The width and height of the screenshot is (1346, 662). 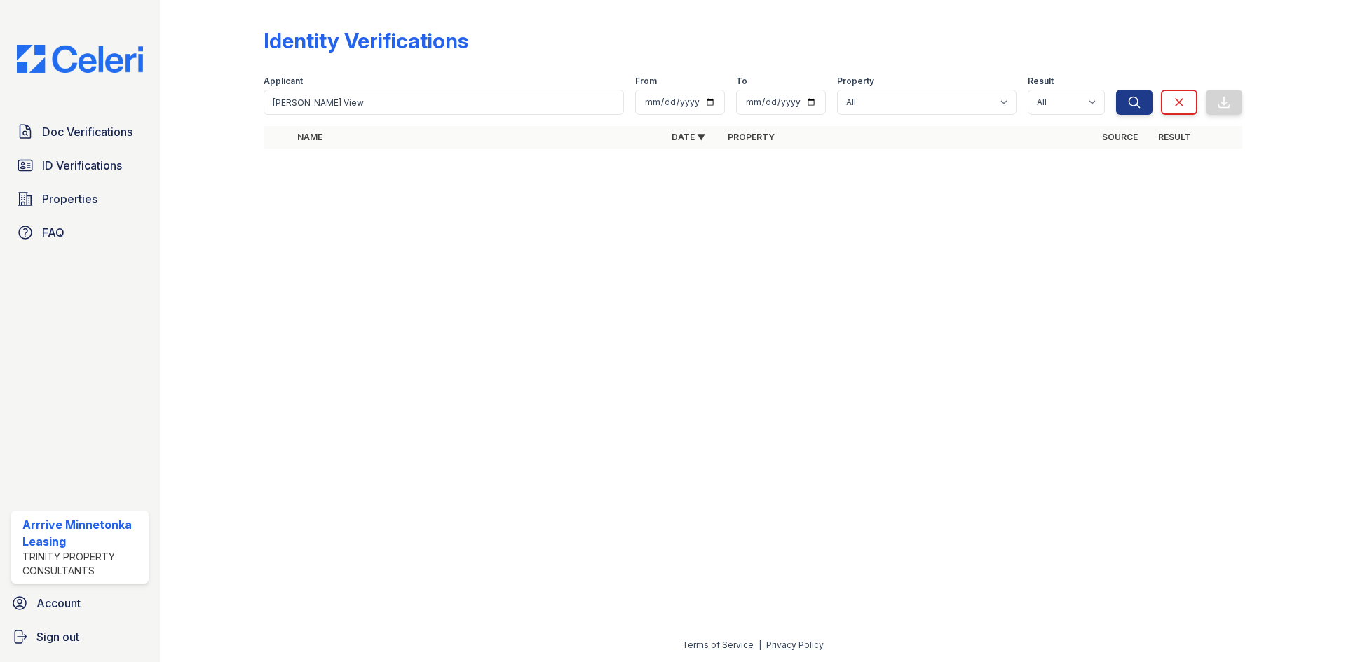 What do you see at coordinates (69, 199) in the screenshot?
I see `span: Properties` at bounding box center [69, 199].